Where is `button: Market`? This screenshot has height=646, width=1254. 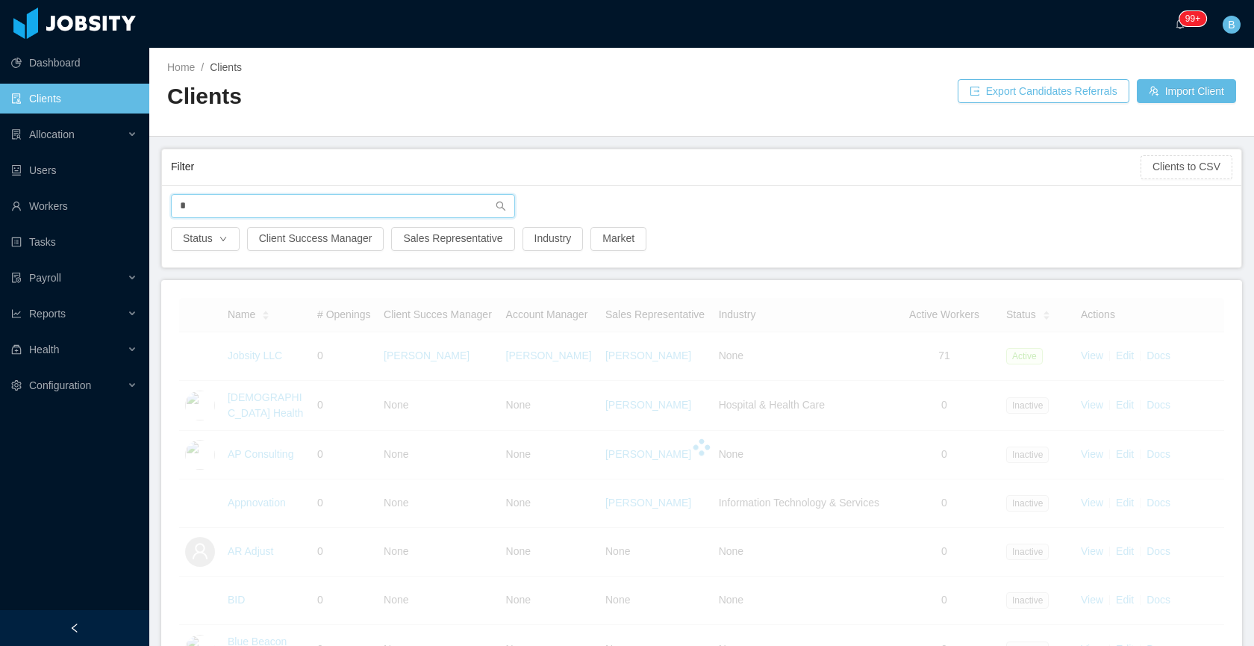
button: Market is located at coordinates (618, 239).